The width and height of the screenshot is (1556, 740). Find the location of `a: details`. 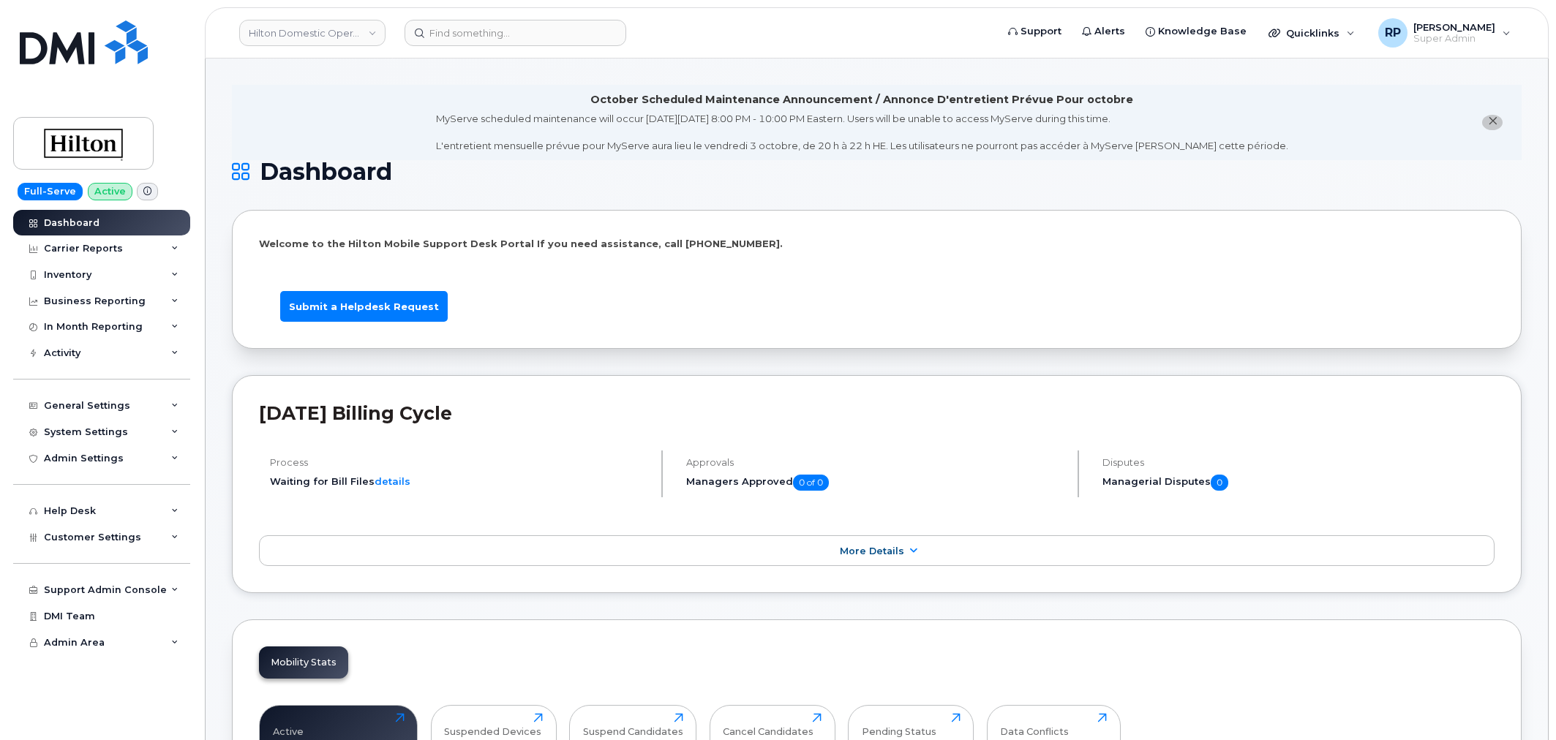

a: details is located at coordinates (392, 481).